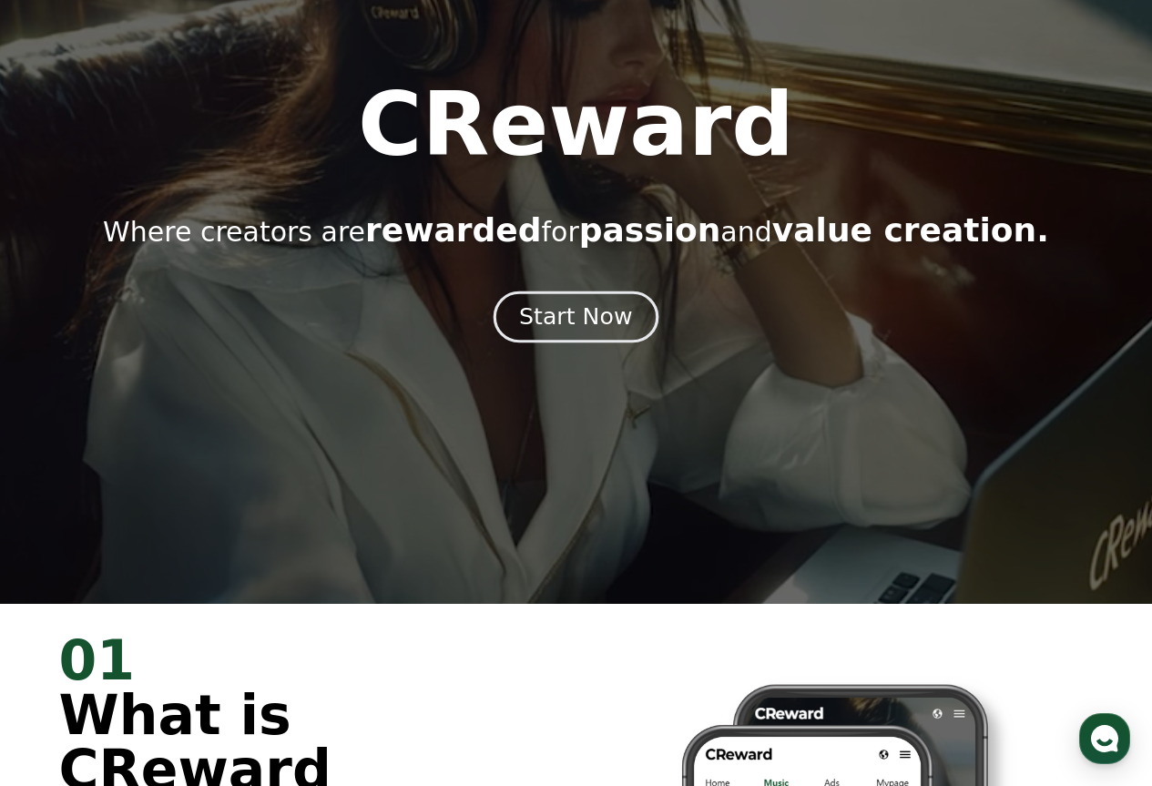 The height and width of the screenshot is (786, 1152). Describe the element at coordinates (292, 600) in the screenshot. I see `a: Settings` at that location.